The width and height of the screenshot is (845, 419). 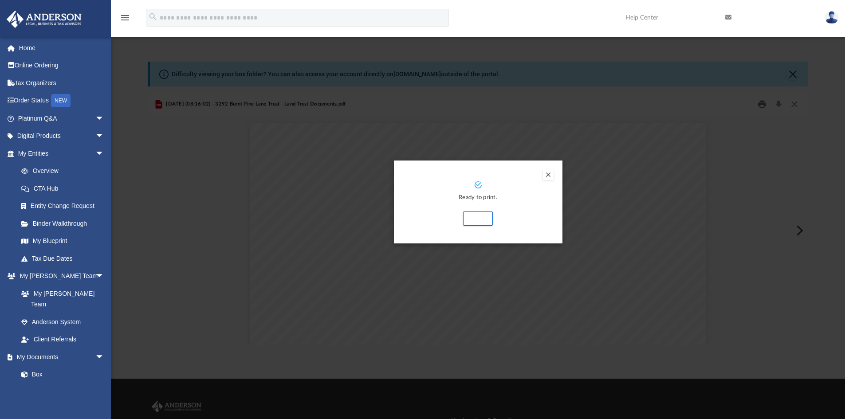 What do you see at coordinates (63, 322) in the screenshot?
I see `a: Anderson System` at bounding box center [63, 322].